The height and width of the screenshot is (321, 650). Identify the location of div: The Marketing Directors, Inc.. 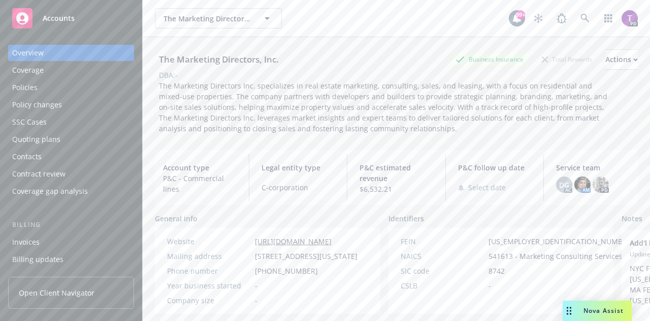
(219, 59).